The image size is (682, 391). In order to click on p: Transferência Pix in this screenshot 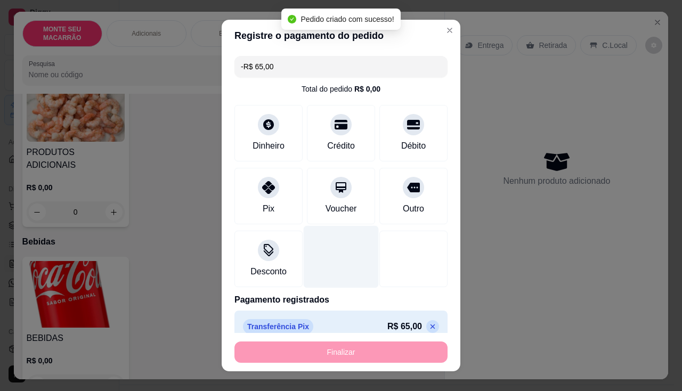, I will do `click(278, 327)`.